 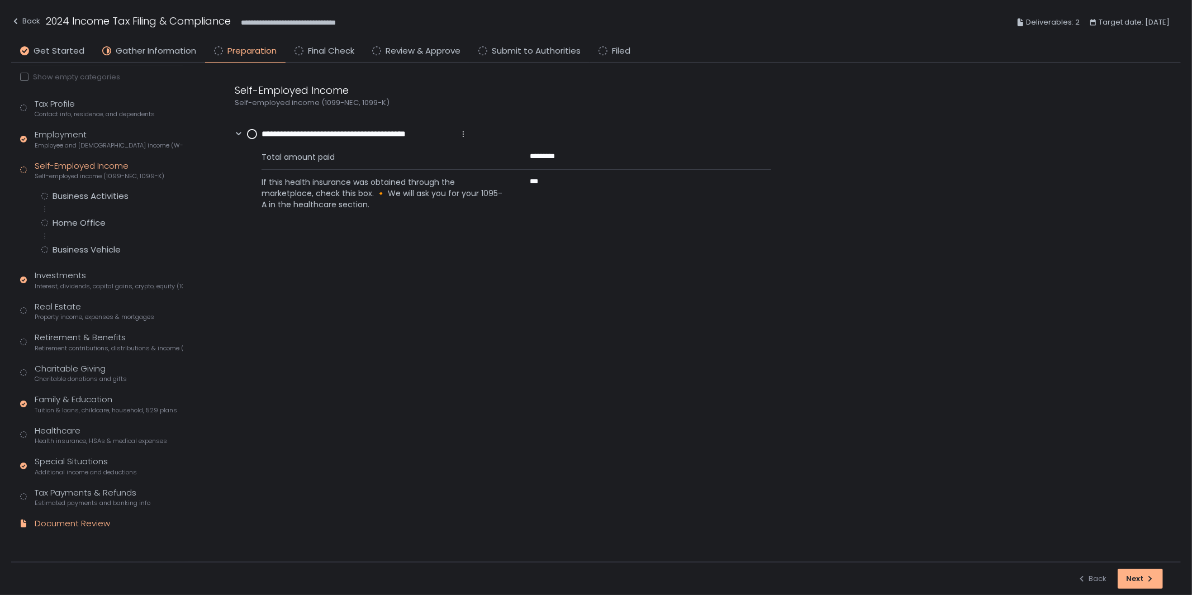 I want to click on button: Next, so click(x=1140, y=579).